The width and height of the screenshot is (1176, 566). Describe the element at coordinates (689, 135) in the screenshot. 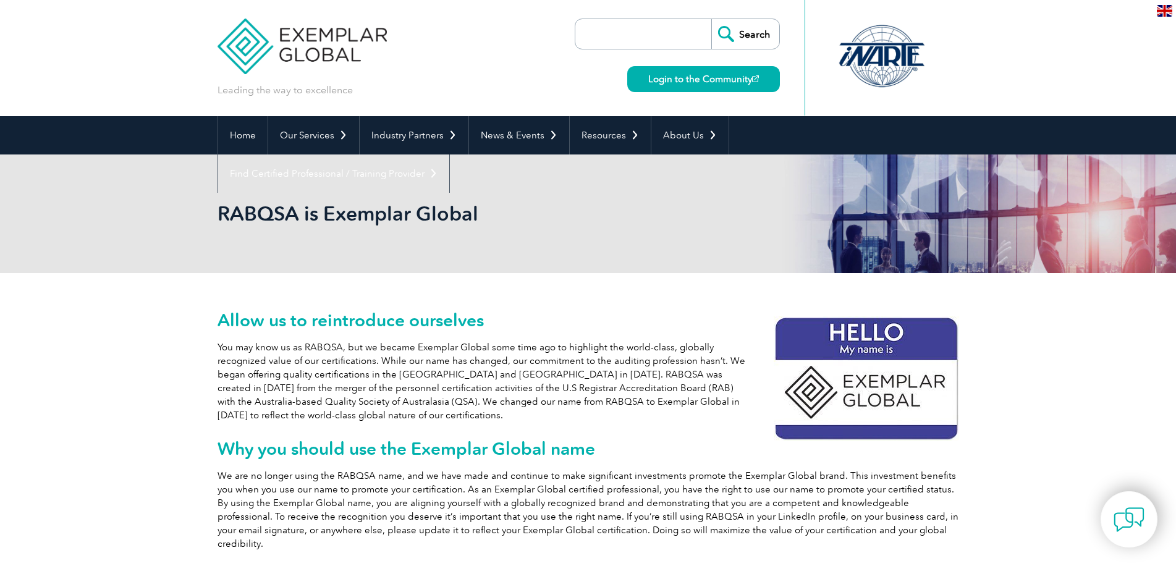

I see `a: About Us` at that location.